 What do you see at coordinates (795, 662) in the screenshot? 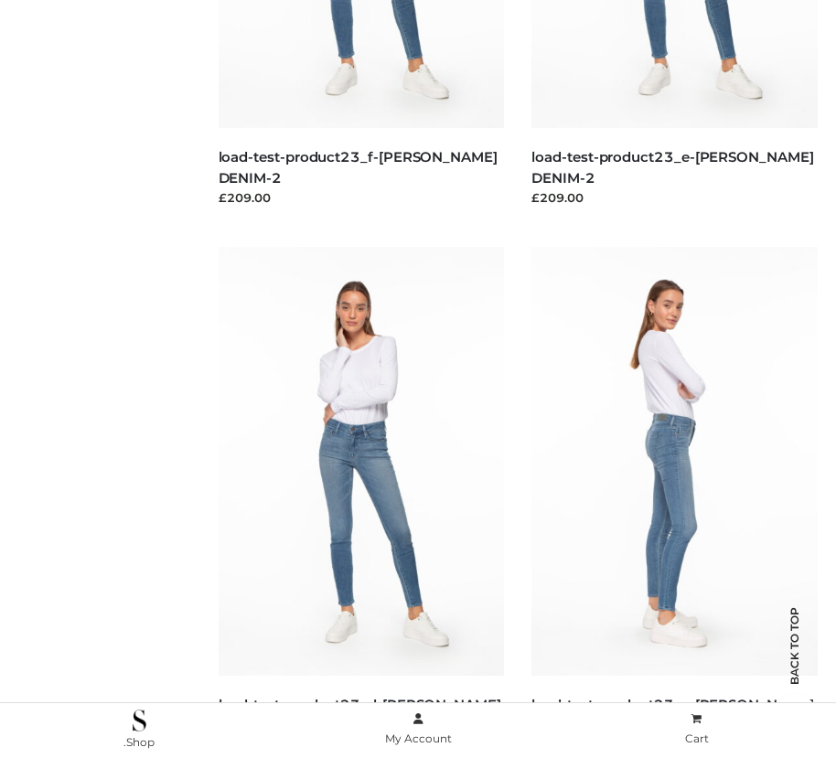
I see `span: Back to top` at bounding box center [795, 662].